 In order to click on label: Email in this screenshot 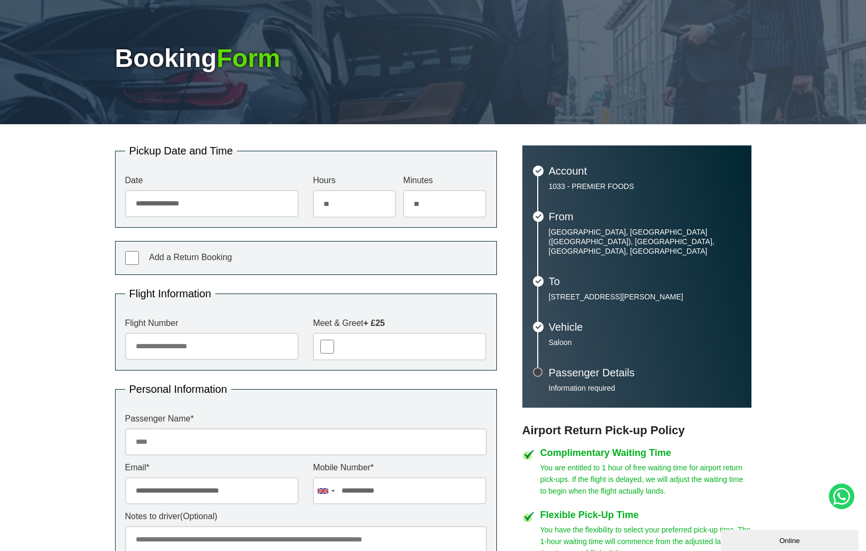, I will do `click(212, 467)`.